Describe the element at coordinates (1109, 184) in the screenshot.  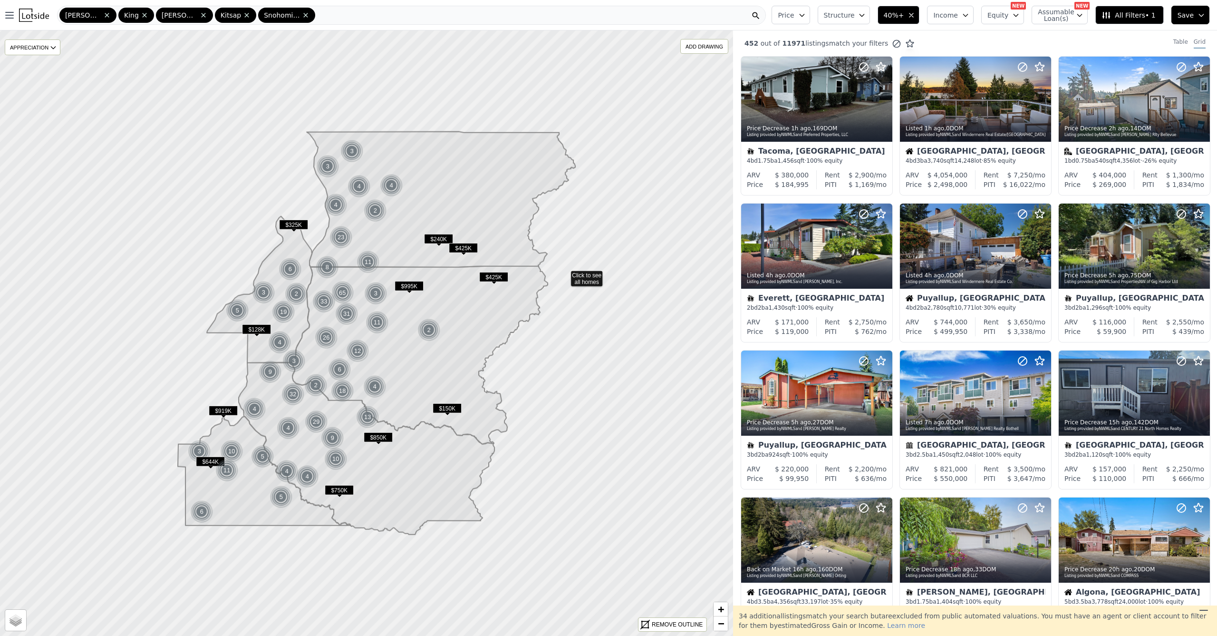
I see `span: $ 269,000` at that location.